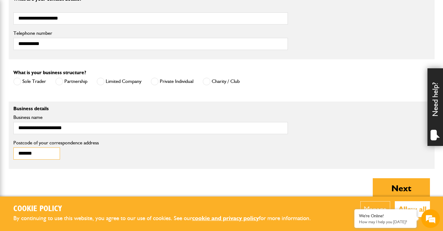  What do you see at coordinates (401, 188) in the screenshot?
I see `button: Next` at bounding box center [401, 188].